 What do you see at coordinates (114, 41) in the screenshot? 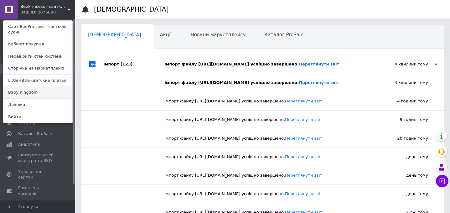
I see `span: 1` at bounding box center [114, 41].